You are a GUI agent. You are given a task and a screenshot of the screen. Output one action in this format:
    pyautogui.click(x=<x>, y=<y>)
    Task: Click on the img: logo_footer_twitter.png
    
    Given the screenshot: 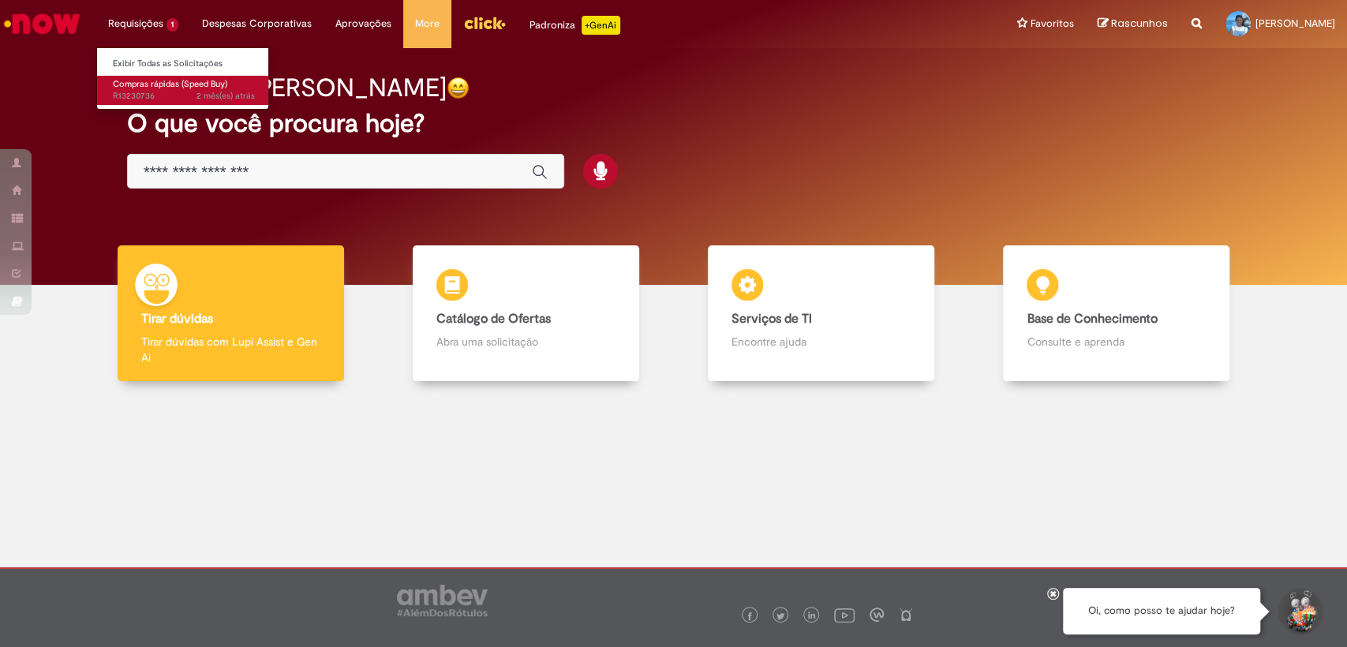 What is the action you would take?
    pyautogui.click(x=780, y=616)
    